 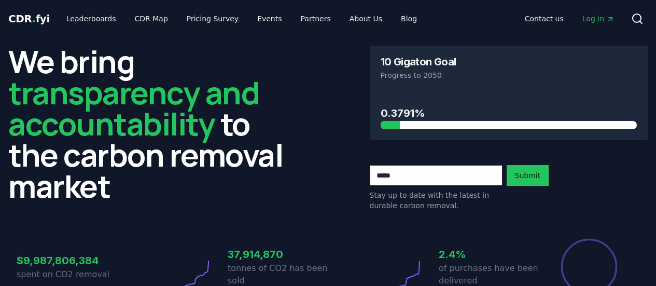 What do you see at coordinates (419, 62) in the screenshot?
I see `h3: 10 Gigaton Goal` at bounding box center [419, 62].